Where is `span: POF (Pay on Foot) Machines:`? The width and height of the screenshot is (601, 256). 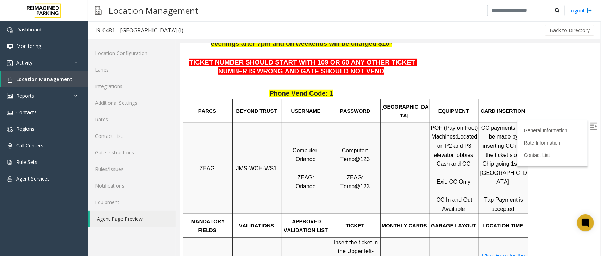
span: POF (Pay on Foot) Machines: is located at coordinates (275, 89).